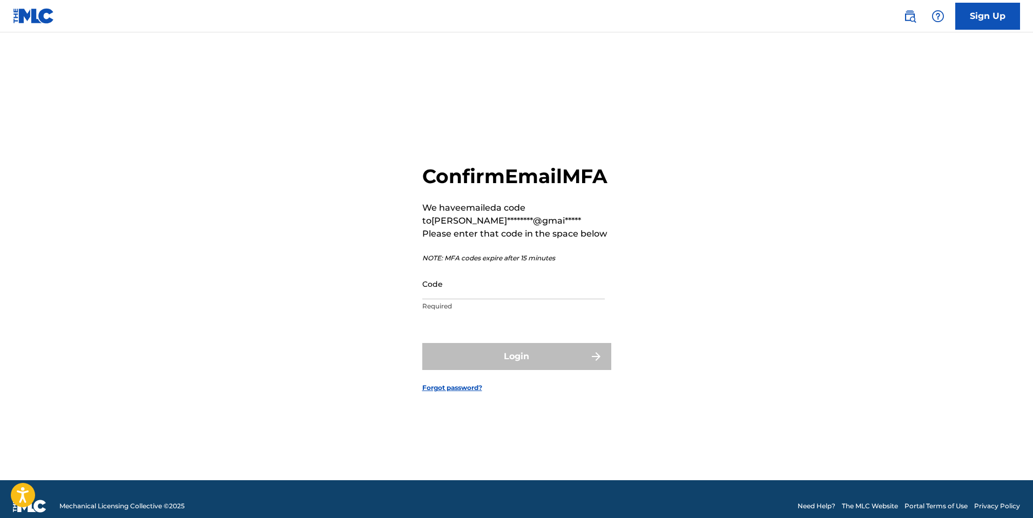  Describe the element at coordinates (517, 258) in the screenshot. I see `p: NOTE: MFA codes expire after 15 minutes` at that location.